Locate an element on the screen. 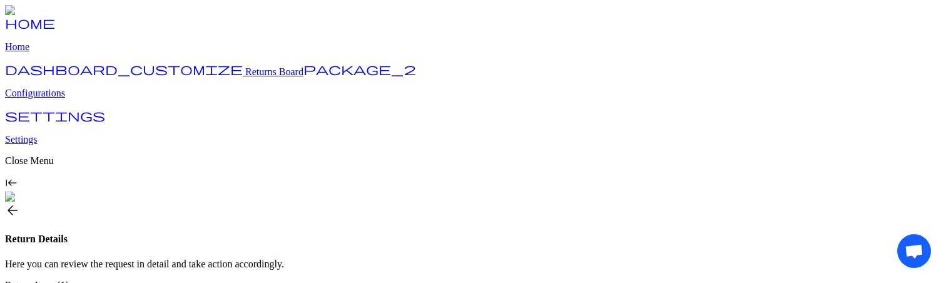 The height and width of the screenshot is (283, 946). span: keyboard_tab_rtl is located at coordinates (11, 183).